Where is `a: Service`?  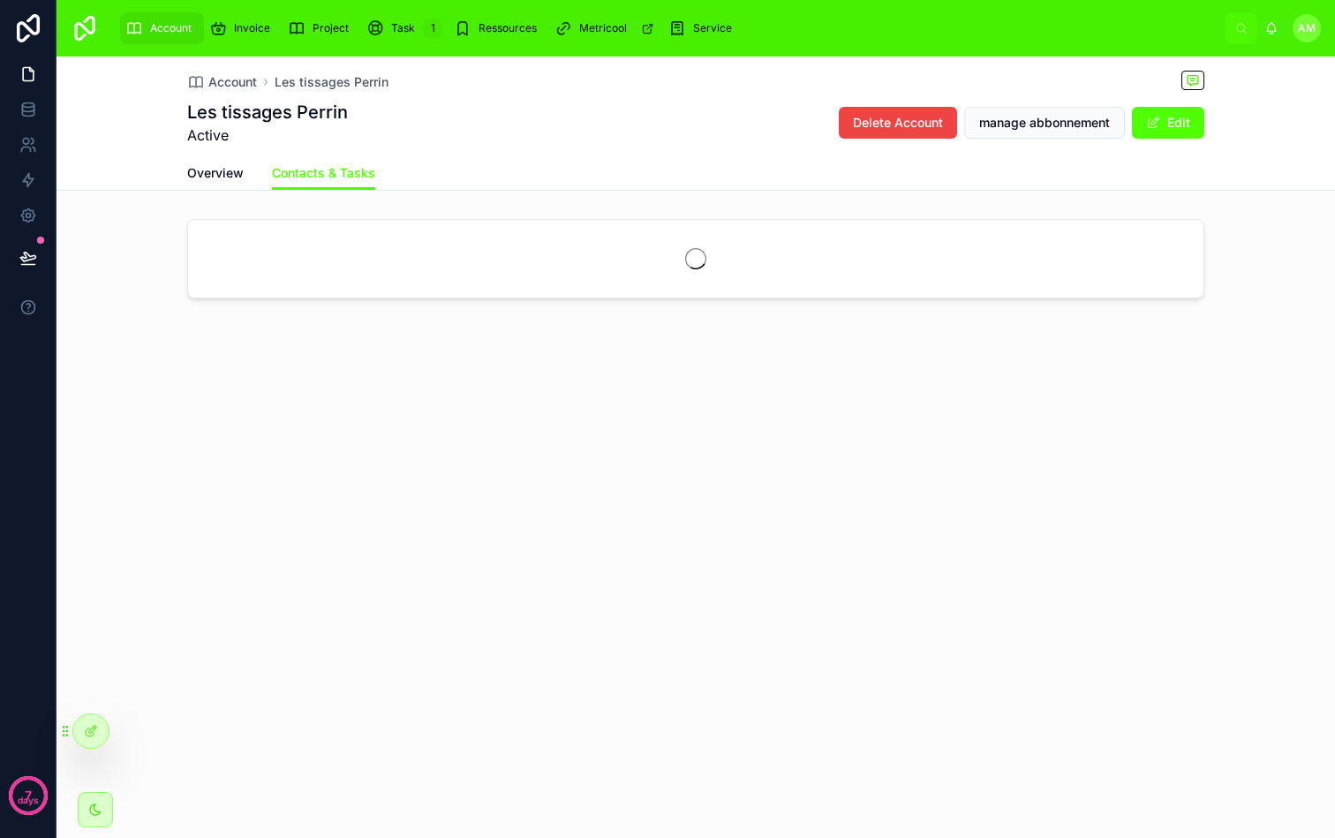
a: Service is located at coordinates (704, 28).